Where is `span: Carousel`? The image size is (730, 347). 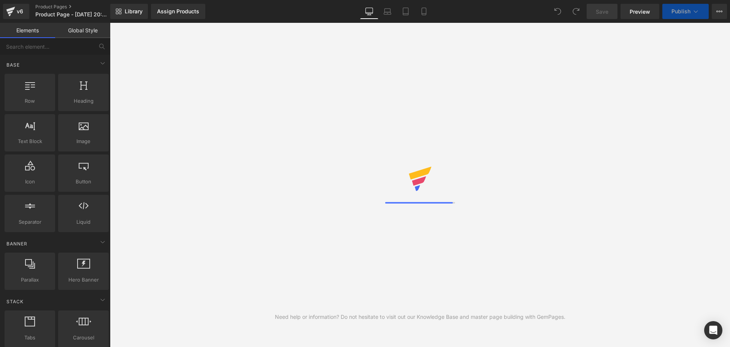
span: Carousel is located at coordinates (83, 337).